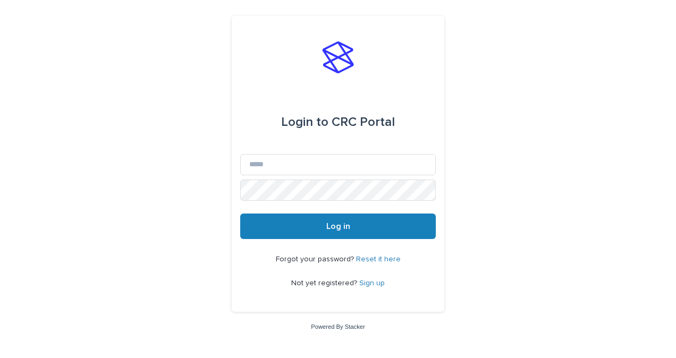  Describe the element at coordinates (337, 327) in the screenshot. I see `a: Powered By Stacker` at that location.